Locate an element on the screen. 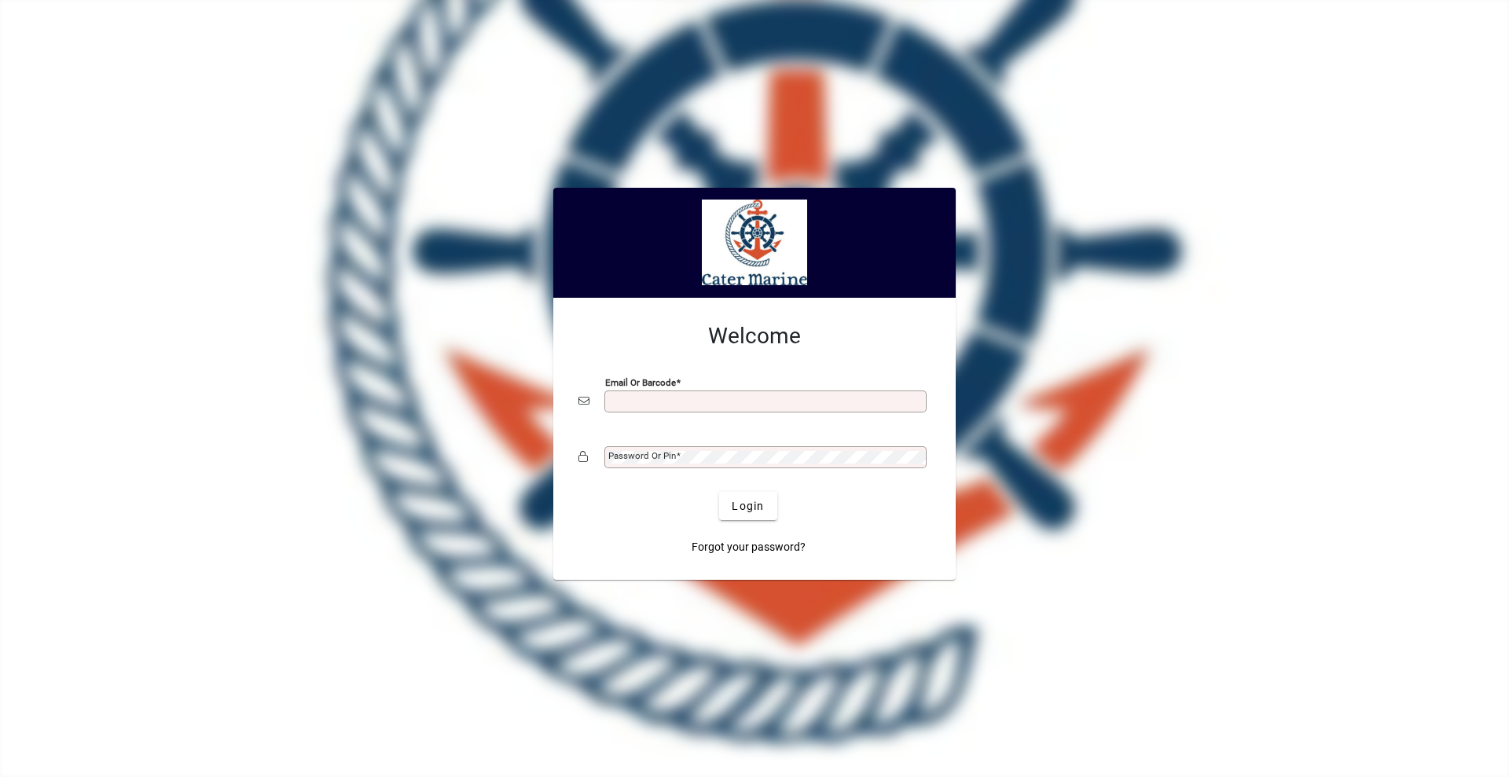 The height and width of the screenshot is (777, 1509). button: Login is located at coordinates (748, 506).